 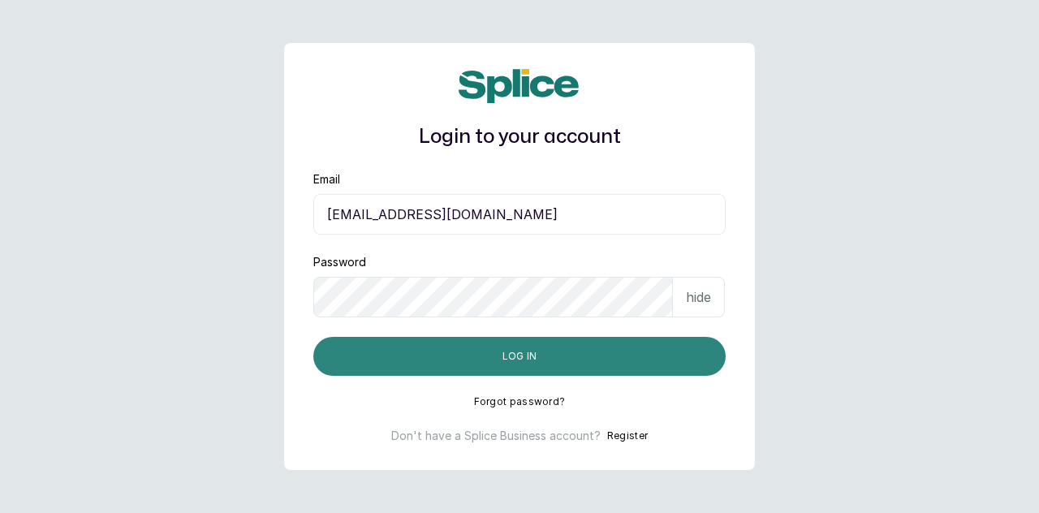 I want to click on button: Register, so click(x=627, y=436).